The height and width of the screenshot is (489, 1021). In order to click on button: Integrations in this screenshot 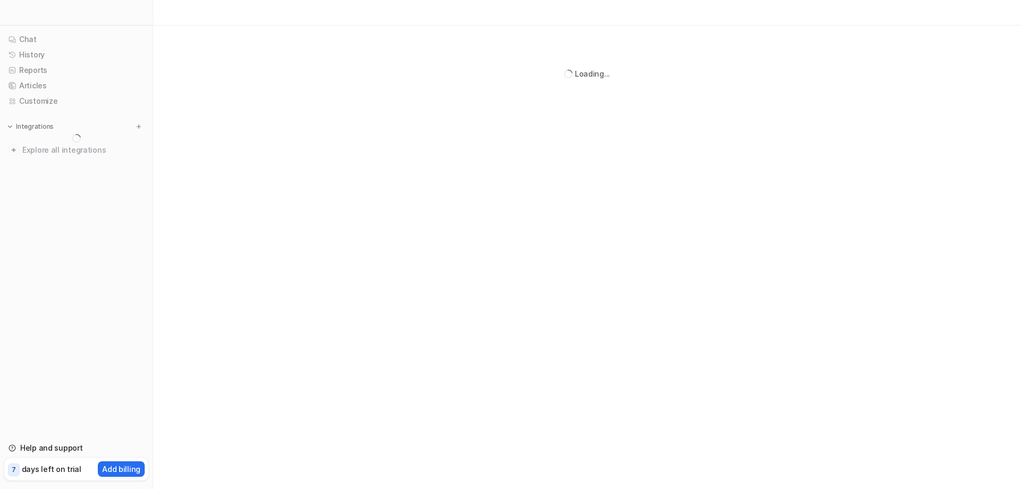, I will do `click(30, 127)`.